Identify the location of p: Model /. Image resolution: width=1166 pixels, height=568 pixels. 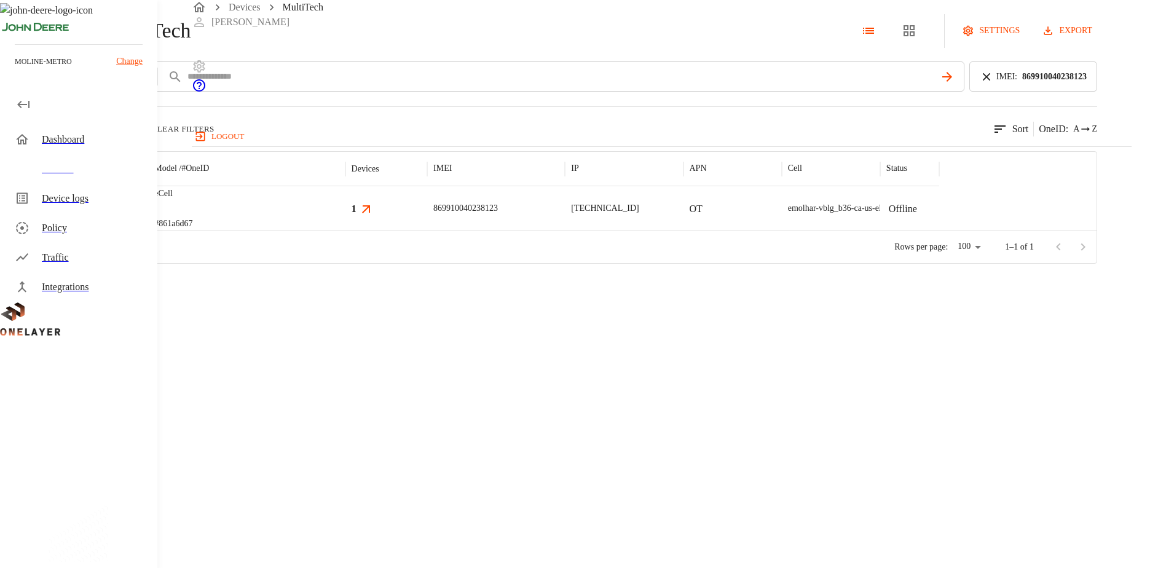
(181, 168).